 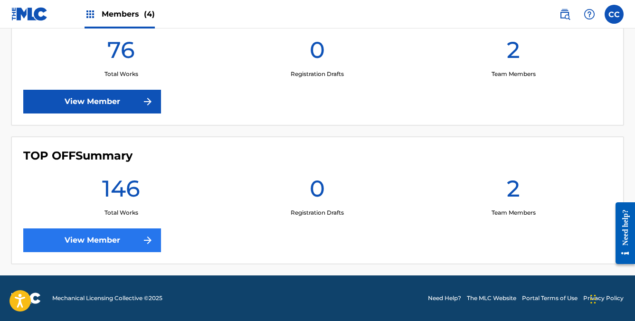 What do you see at coordinates (590, 14) in the screenshot?
I see `img: help` at bounding box center [590, 14].